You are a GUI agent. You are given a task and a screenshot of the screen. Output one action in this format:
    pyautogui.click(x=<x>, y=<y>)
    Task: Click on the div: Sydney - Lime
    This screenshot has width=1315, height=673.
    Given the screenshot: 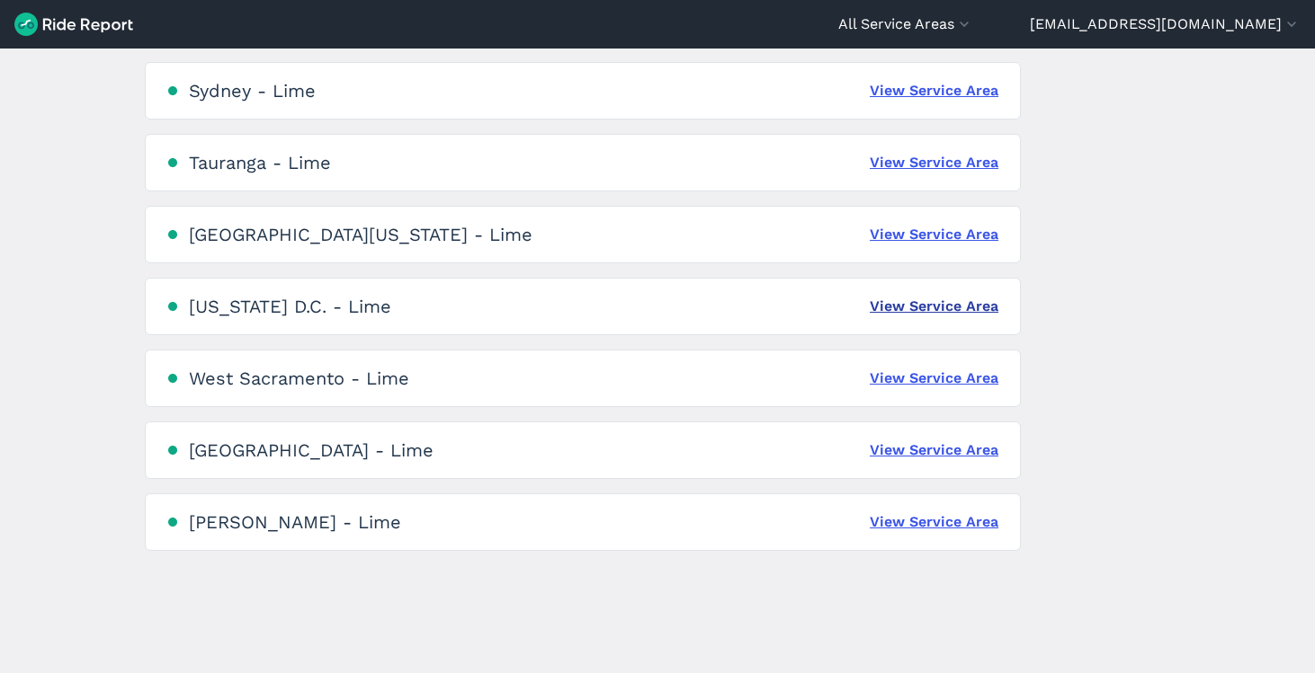 What is the action you would take?
    pyautogui.click(x=252, y=91)
    